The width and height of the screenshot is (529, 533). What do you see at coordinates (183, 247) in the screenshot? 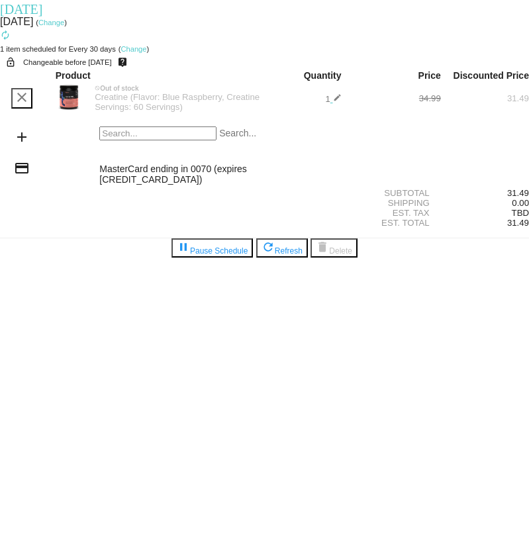
I see `mat-icon: pause` at bounding box center [183, 247].